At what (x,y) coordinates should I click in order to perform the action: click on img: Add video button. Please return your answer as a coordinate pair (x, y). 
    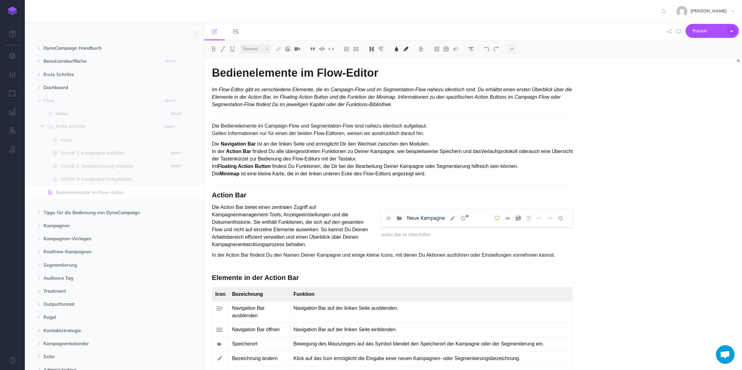
    Looking at the image, I should click on (297, 49).